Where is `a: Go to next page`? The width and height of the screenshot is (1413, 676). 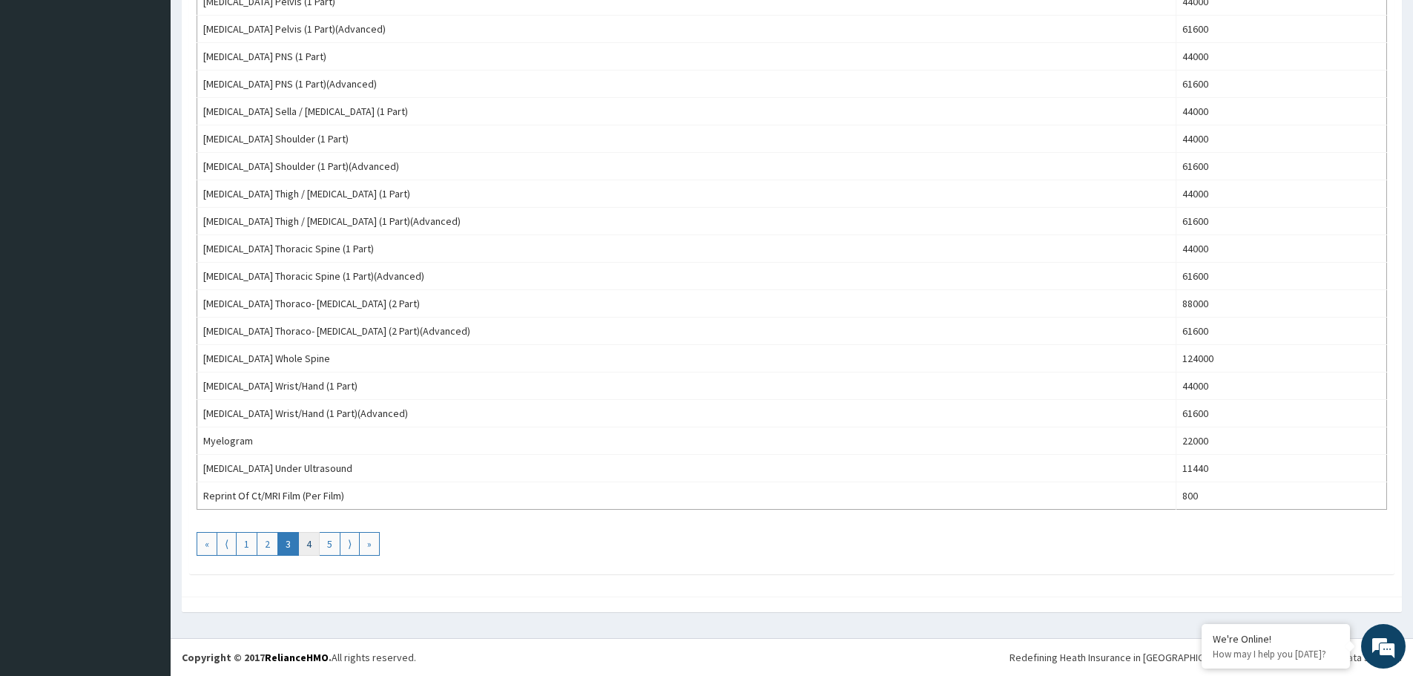 a: Go to next page is located at coordinates (349, 544).